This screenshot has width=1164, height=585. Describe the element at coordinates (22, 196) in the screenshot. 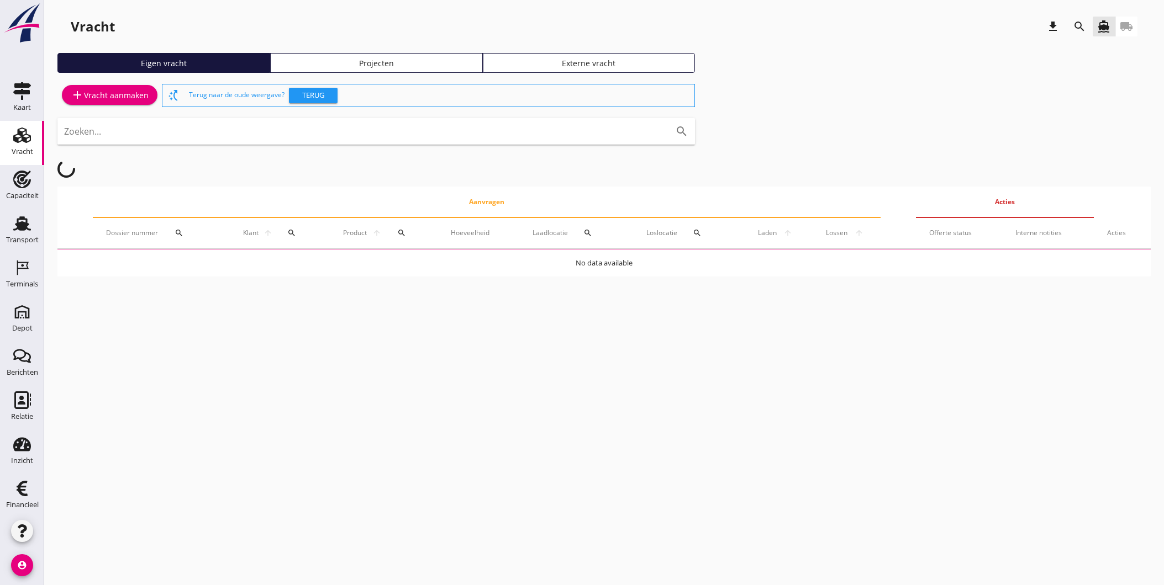

I see `div: Capaciteit` at that location.